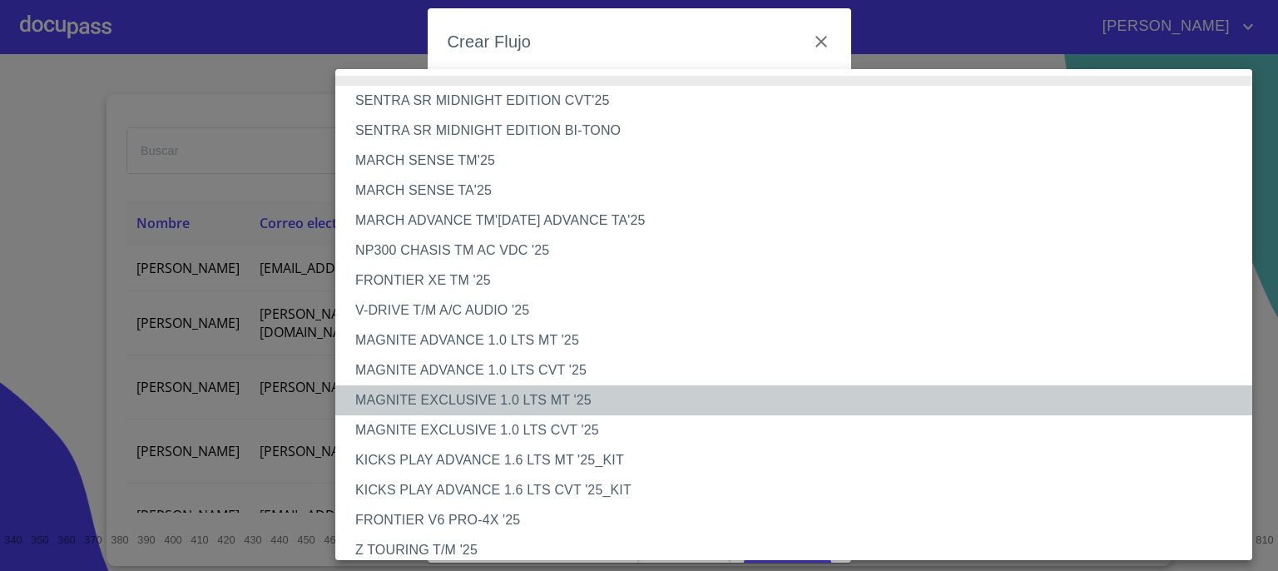  Describe the element at coordinates (799, 310) in the screenshot. I see `li: V-DRIVE T/M A/C AUDIO '25` at that location.